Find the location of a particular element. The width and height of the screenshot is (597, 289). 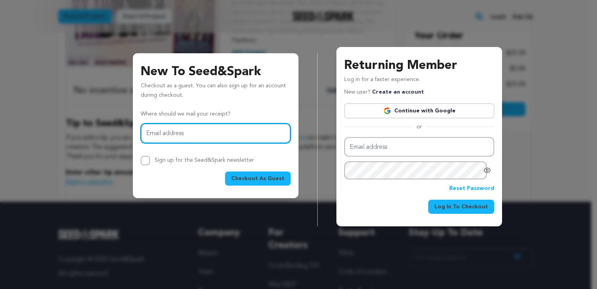

p: Log in for a faster experience. is located at coordinates (419, 81).